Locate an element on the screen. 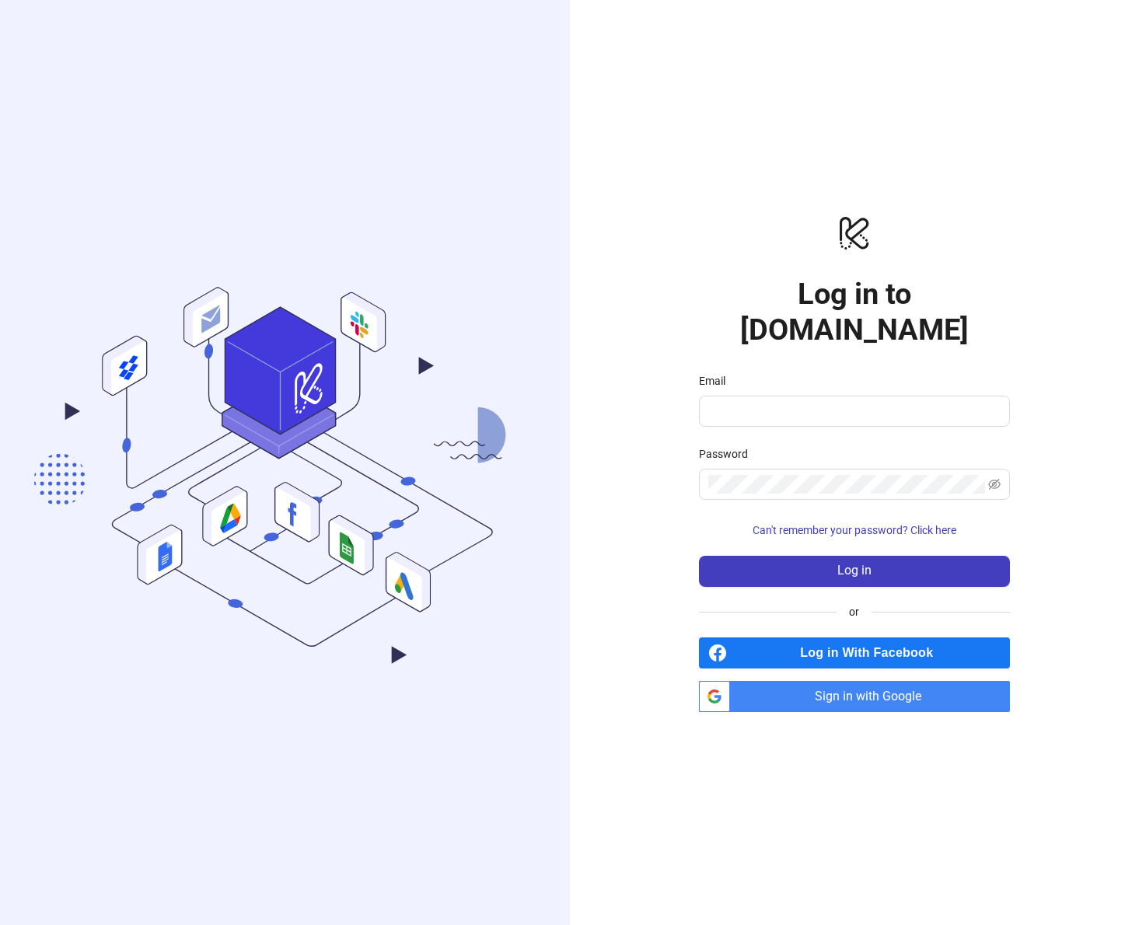  a: Log in With Facebook is located at coordinates (854, 653).